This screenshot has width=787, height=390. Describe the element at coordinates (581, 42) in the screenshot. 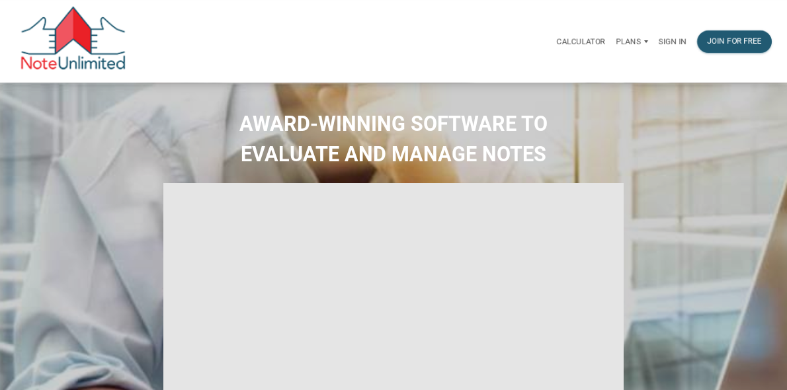

I see `a: Calculator` at that location.